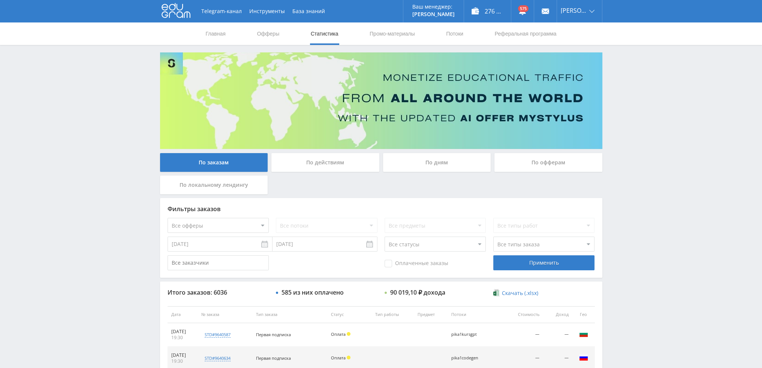 This screenshot has height=368, width=762. Describe the element at coordinates (583, 315) in the screenshot. I see `th: Гео` at that location.